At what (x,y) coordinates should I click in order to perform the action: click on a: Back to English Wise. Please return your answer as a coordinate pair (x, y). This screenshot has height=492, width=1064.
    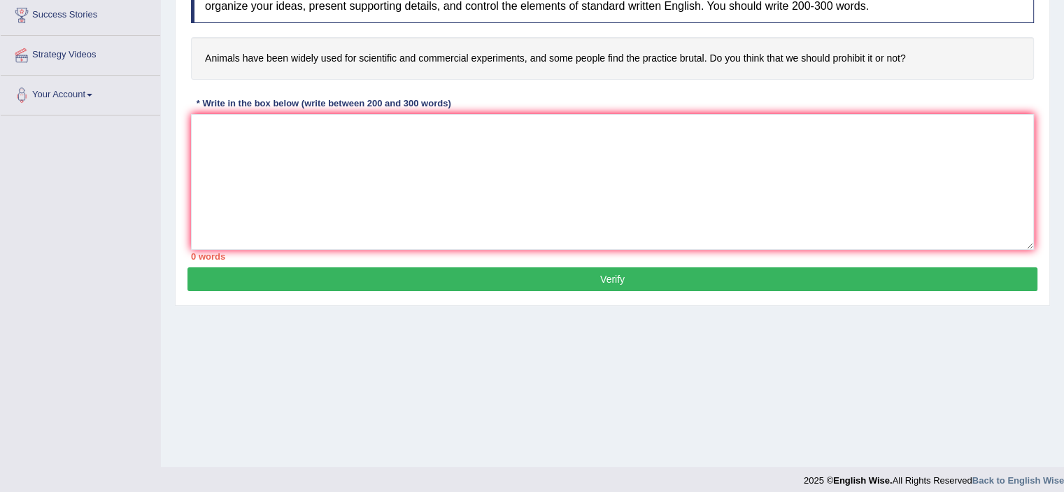
    Looking at the image, I should click on (1018, 480).